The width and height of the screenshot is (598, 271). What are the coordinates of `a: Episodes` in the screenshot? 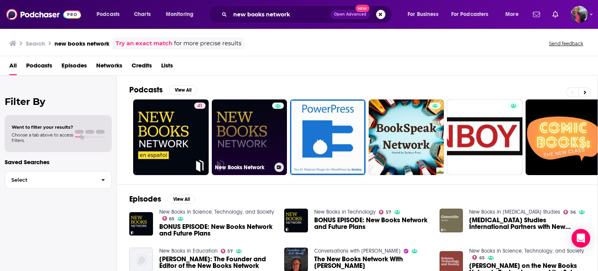 It's located at (74, 67).